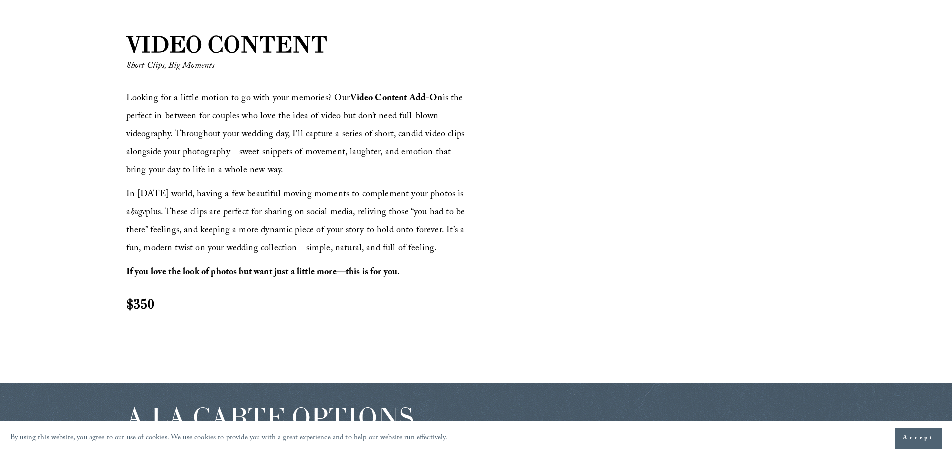 The width and height of the screenshot is (952, 456). What do you see at coordinates (270, 417) in the screenshot?
I see `span: A LA CARTE OPTIONS` at bounding box center [270, 417].